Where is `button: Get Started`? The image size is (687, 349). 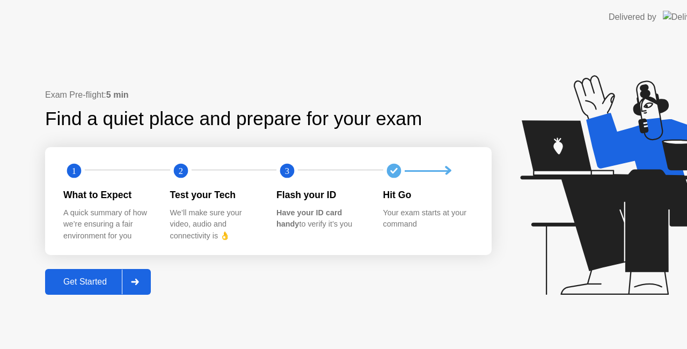
button: Get Started is located at coordinates (98, 282).